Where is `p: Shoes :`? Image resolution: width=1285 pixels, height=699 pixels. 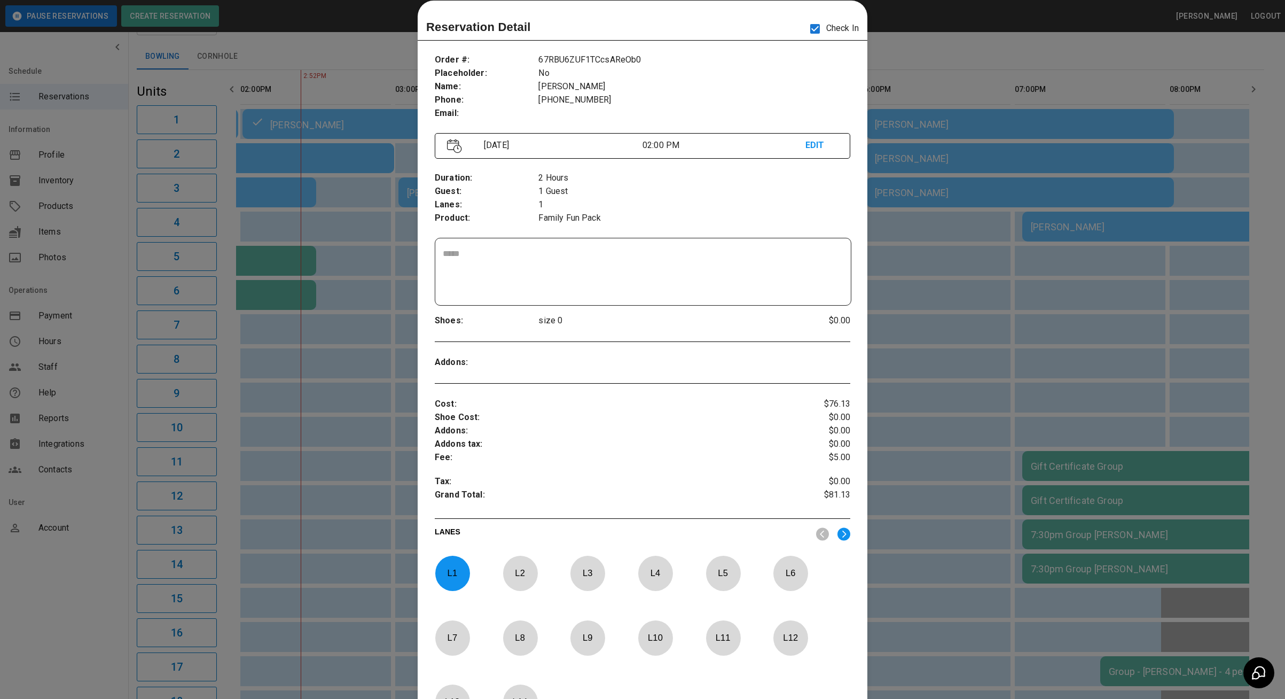 p: Shoes : is located at coordinates (487, 321).